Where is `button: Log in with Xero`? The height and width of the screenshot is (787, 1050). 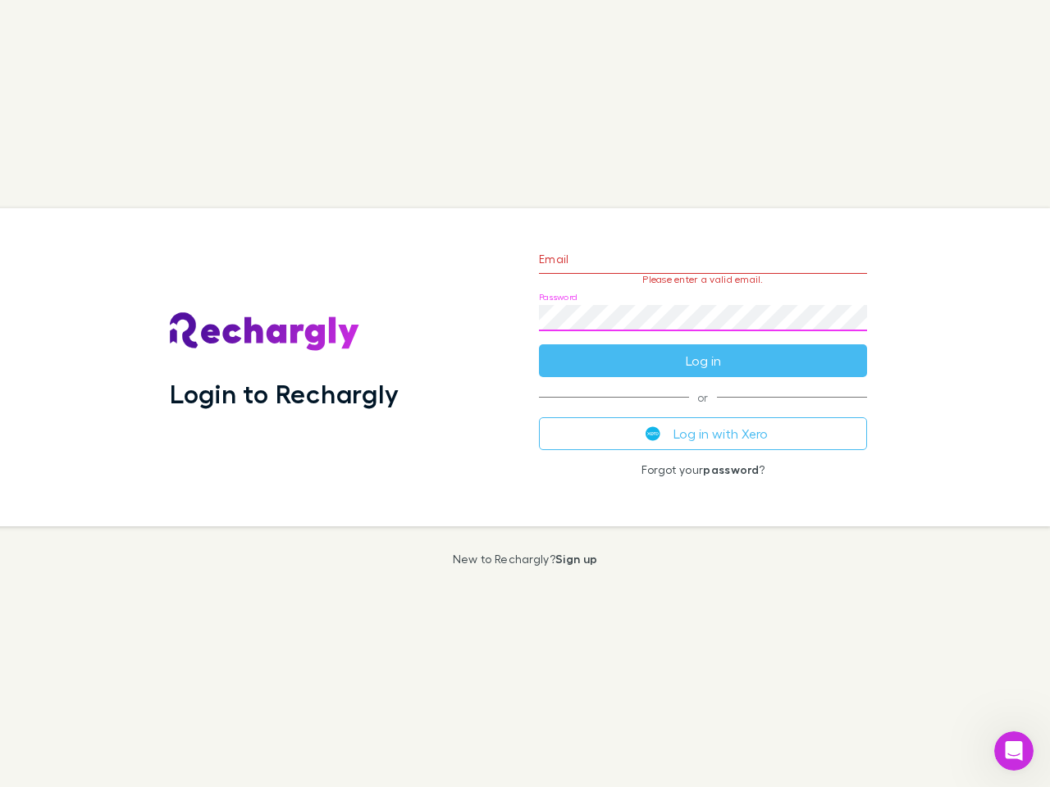
button: Log in with Xero is located at coordinates (703, 434).